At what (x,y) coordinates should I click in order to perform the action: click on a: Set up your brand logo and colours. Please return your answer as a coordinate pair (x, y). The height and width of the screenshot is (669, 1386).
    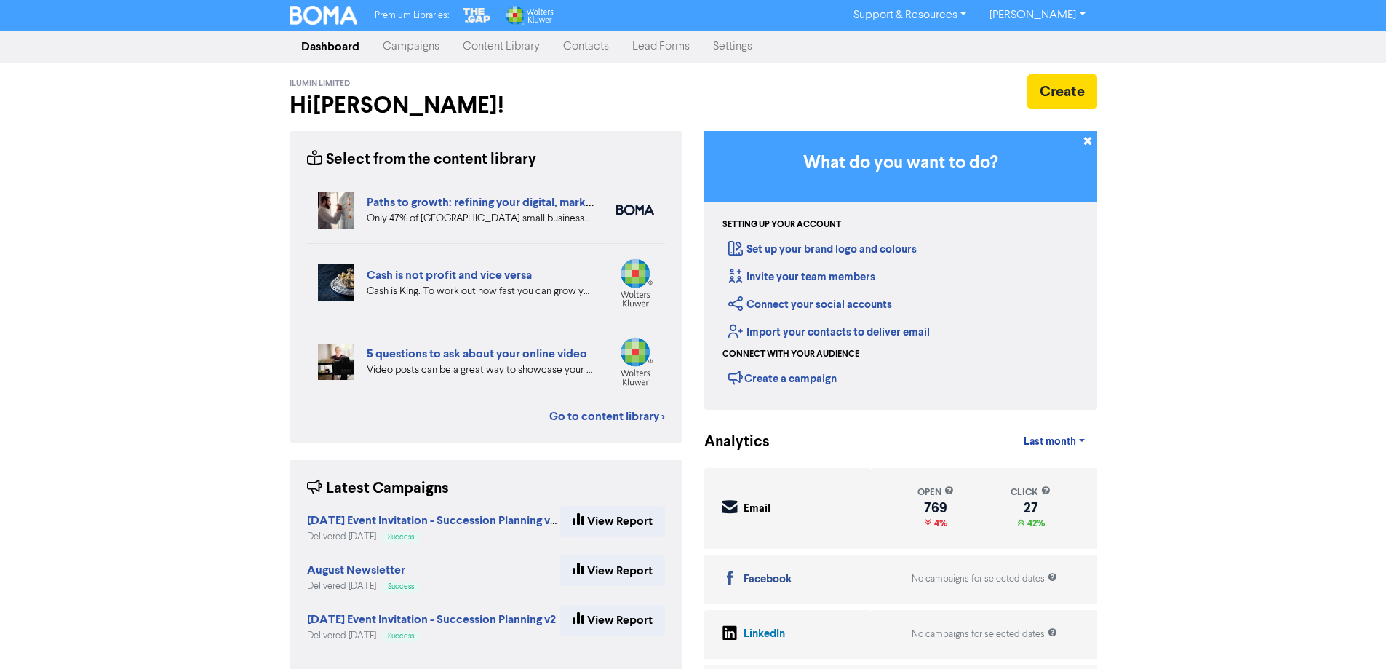
    Looking at the image, I should click on (822, 249).